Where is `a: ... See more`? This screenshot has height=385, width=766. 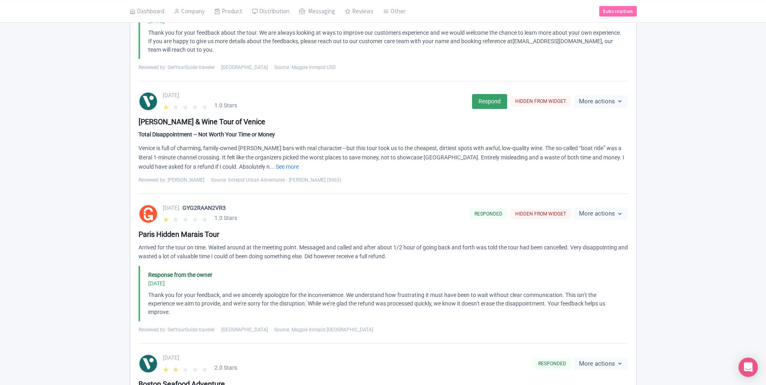
a: ... See more is located at coordinates (284, 167).